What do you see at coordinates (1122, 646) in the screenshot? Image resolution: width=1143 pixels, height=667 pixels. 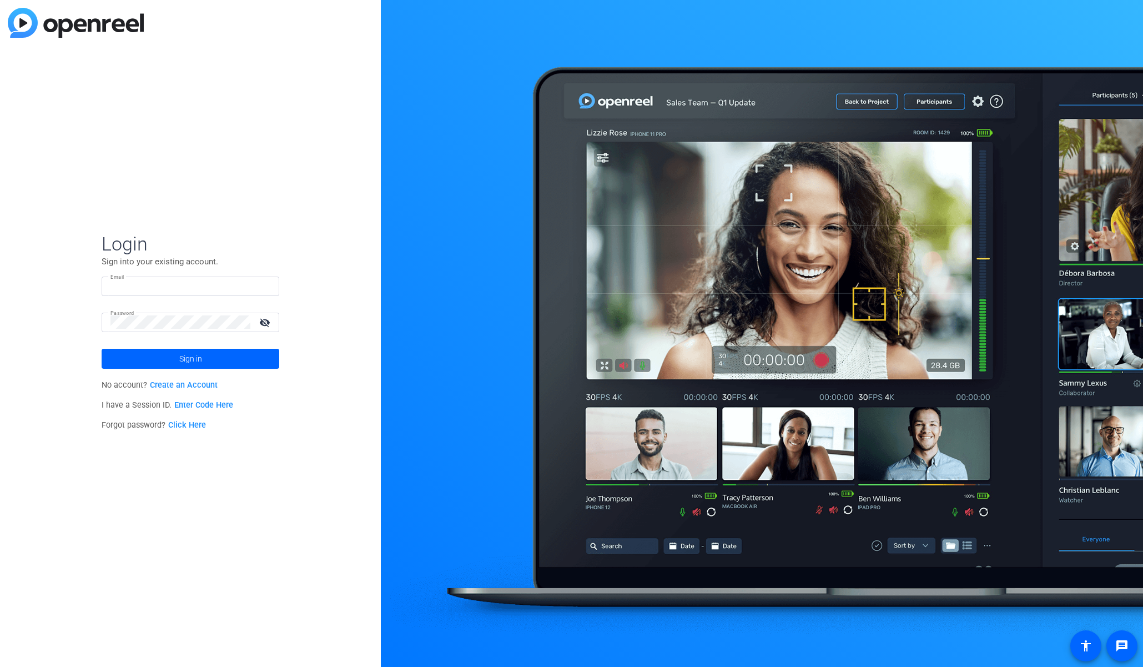 I see `mat-icon: message` at bounding box center [1122, 646].